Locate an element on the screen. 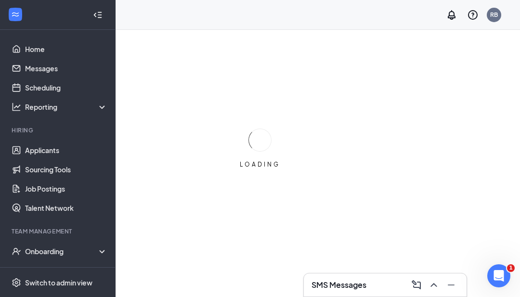 This screenshot has height=297, width=520. div: Onboarding is located at coordinates (62, 251).